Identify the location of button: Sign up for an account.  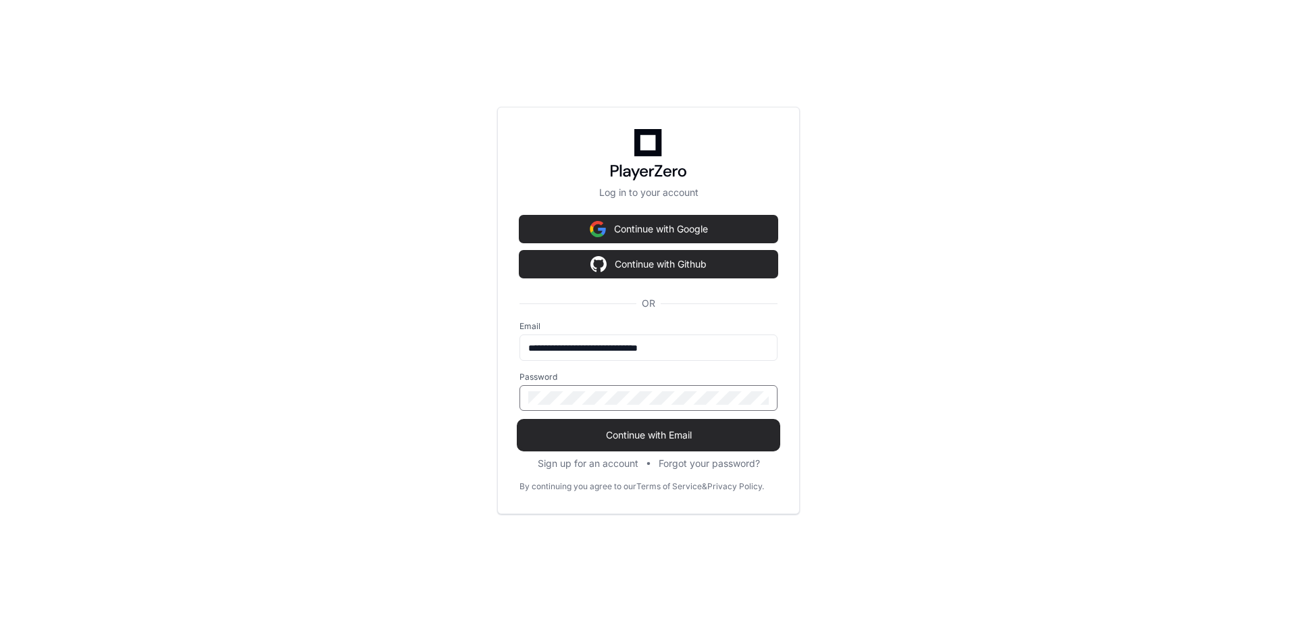
(588, 464).